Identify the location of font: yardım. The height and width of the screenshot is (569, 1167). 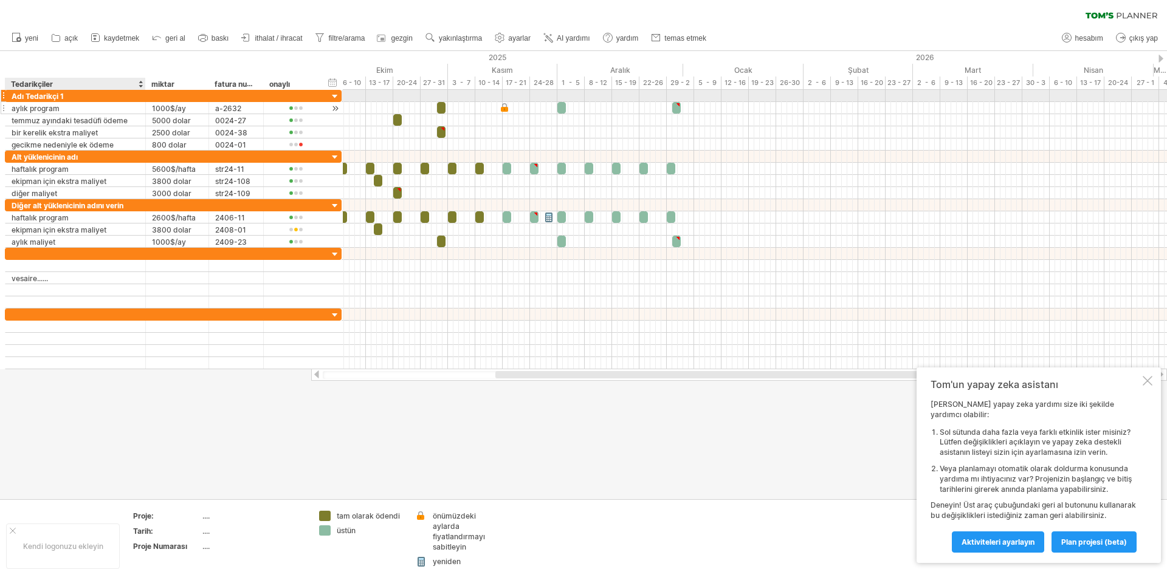
(627, 38).